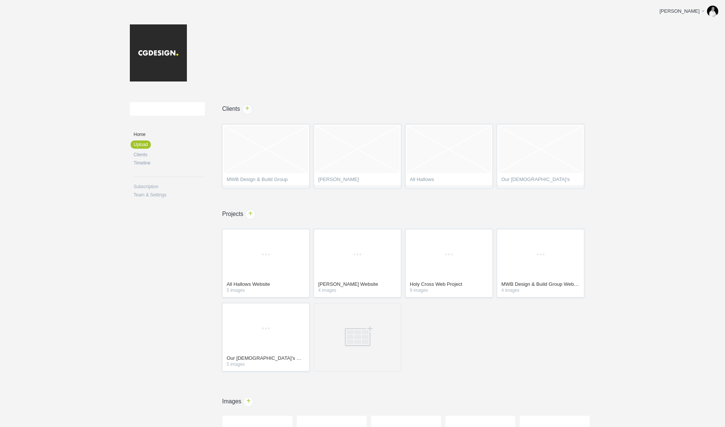 This screenshot has height=427, width=725. Describe the element at coordinates (169, 186) in the screenshot. I see `a: Subscription` at that location.